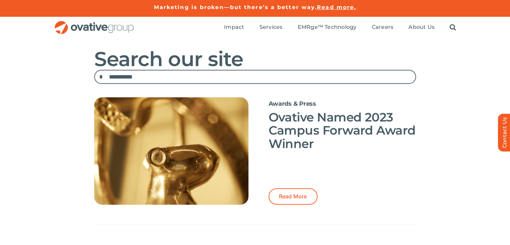 The width and height of the screenshot is (510, 245). What do you see at coordinates (327, 27) in the screenshot?
I see `a: EMRge™ Technology` at bounding box center [327, 27].